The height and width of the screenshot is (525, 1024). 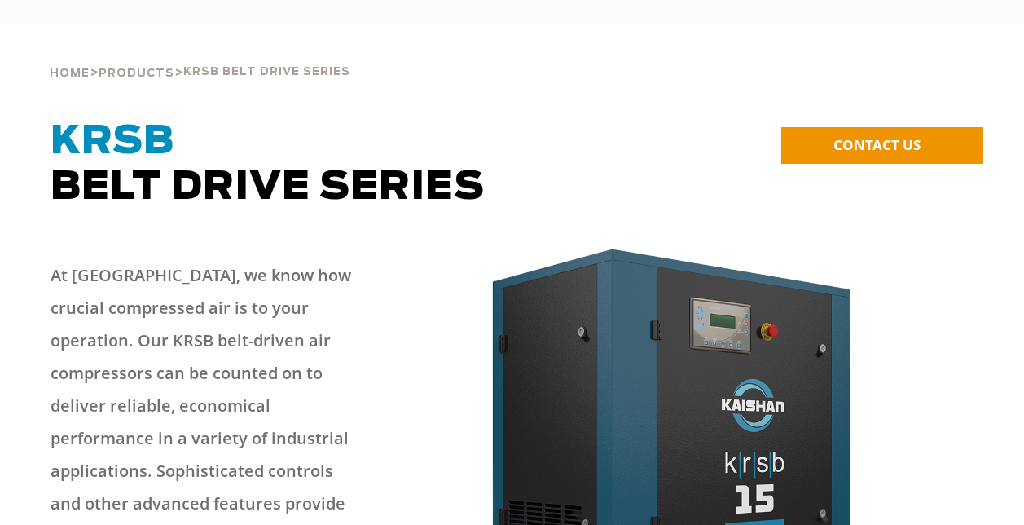 I want to click on span: Belt Drive Series, so click(x=267, y=165).